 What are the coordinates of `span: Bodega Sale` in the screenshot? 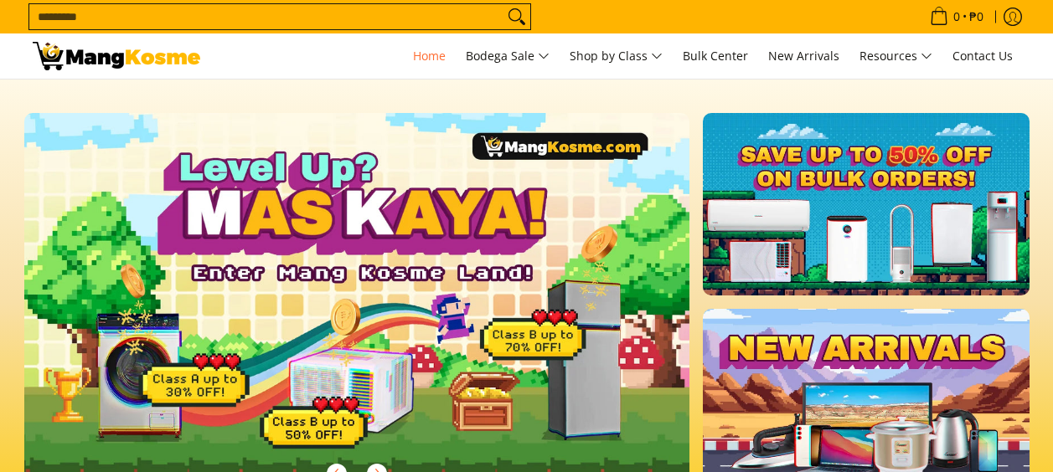 It's located at (508, 56).